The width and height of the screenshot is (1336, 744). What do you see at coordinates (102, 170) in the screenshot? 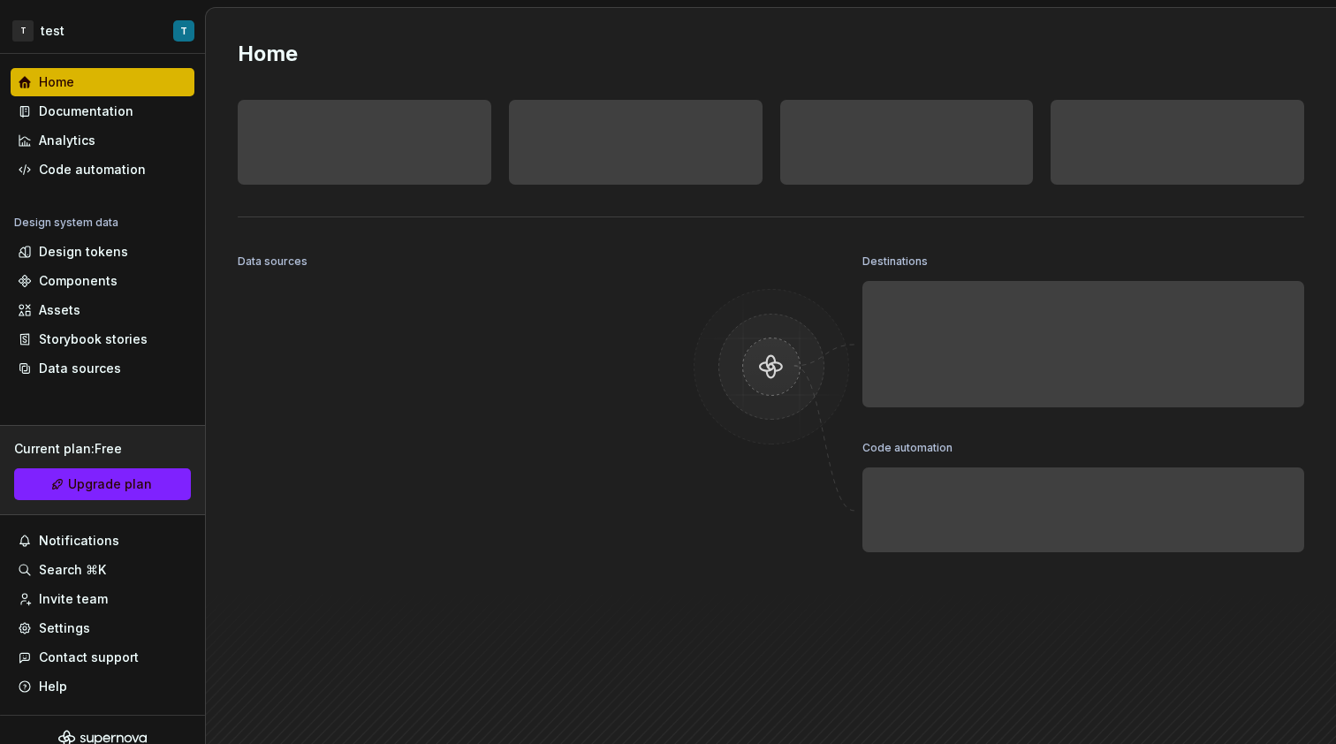
I see `a: Code automation` at bounding box center [102, 170].